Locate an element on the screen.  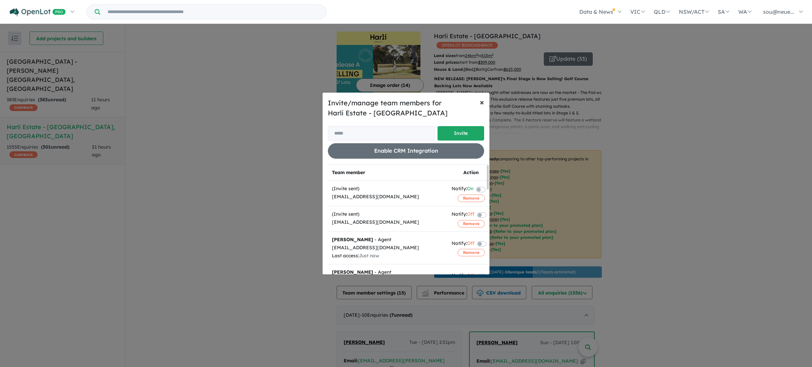
input: Try estate name, suburb, builder or developer is located at coordinates (213, 12).